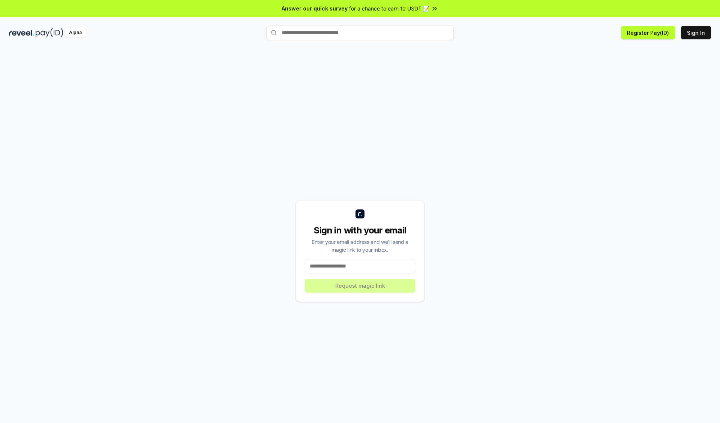  What do you see at coordinates (696, 33) in the screenshot?
I see `button: Sign In` at bounding box center [696, 33].